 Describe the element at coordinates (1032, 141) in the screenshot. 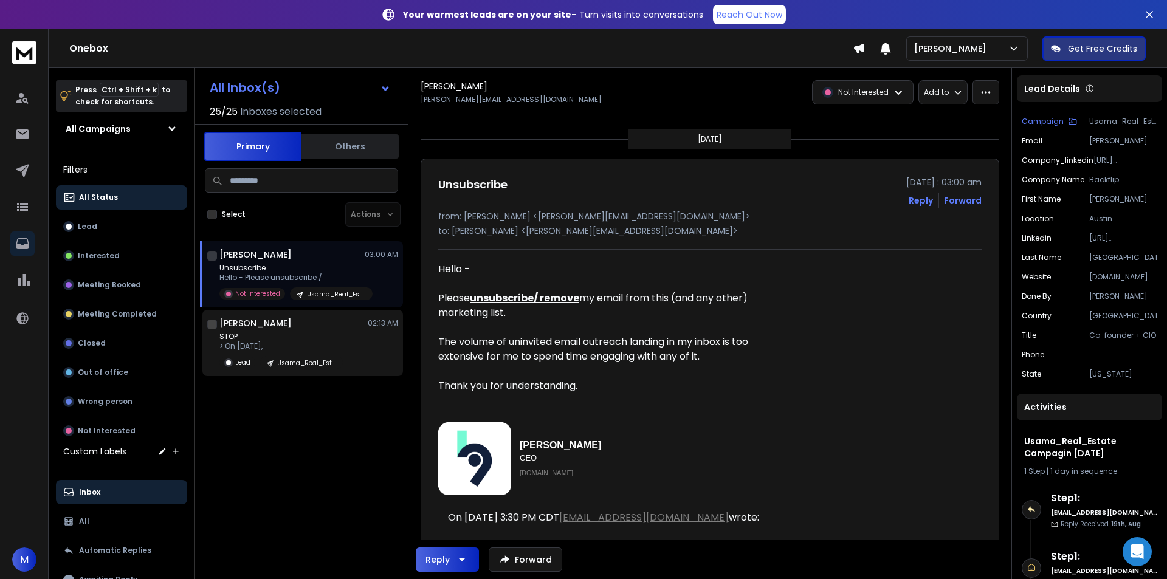

I see `p: Email` at that location.